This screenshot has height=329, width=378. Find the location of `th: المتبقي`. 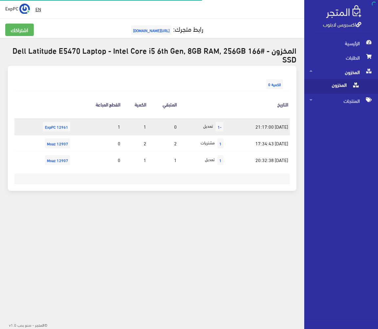

th: المتبقي is located at coordinates (163, 105).